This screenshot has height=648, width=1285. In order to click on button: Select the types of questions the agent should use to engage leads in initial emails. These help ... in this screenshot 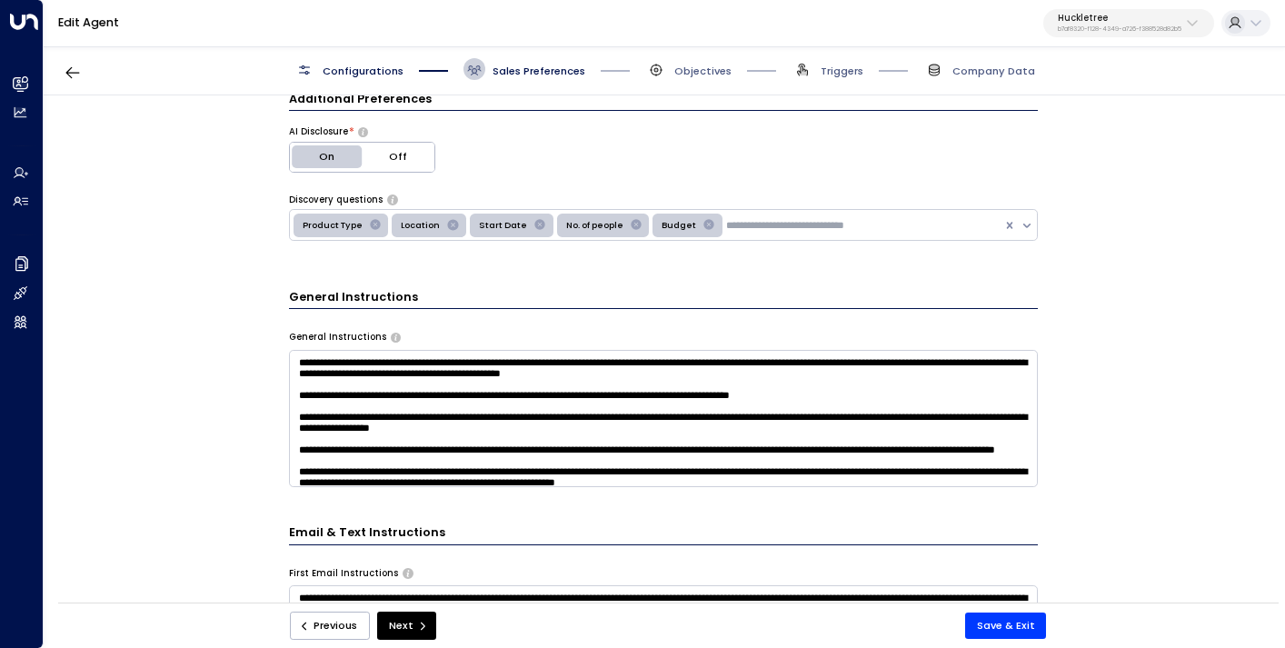, I will do `click(392, 199)`.